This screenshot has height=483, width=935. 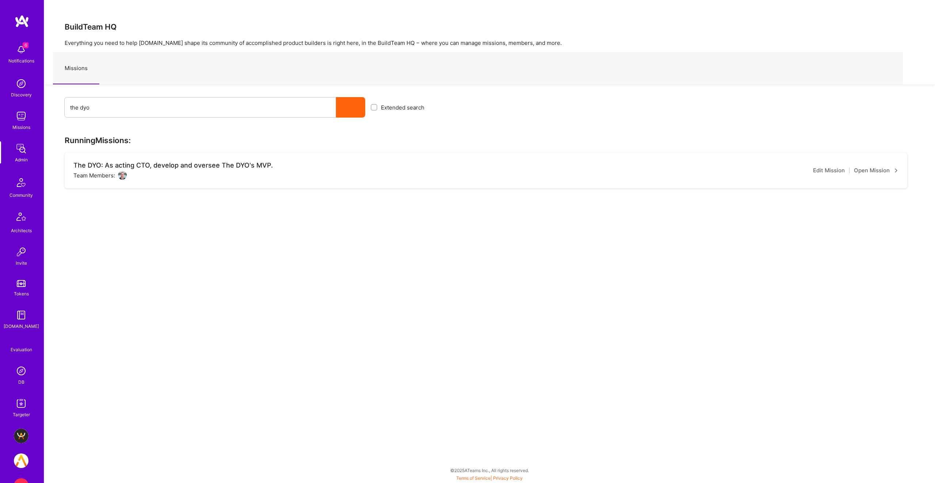 I want to click on i: icon ArrowRight, so click(x=896, y=171).